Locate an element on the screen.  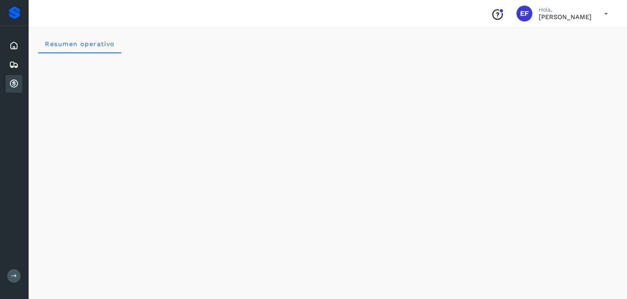
p: Hola, is located at coordinates (565, 10).